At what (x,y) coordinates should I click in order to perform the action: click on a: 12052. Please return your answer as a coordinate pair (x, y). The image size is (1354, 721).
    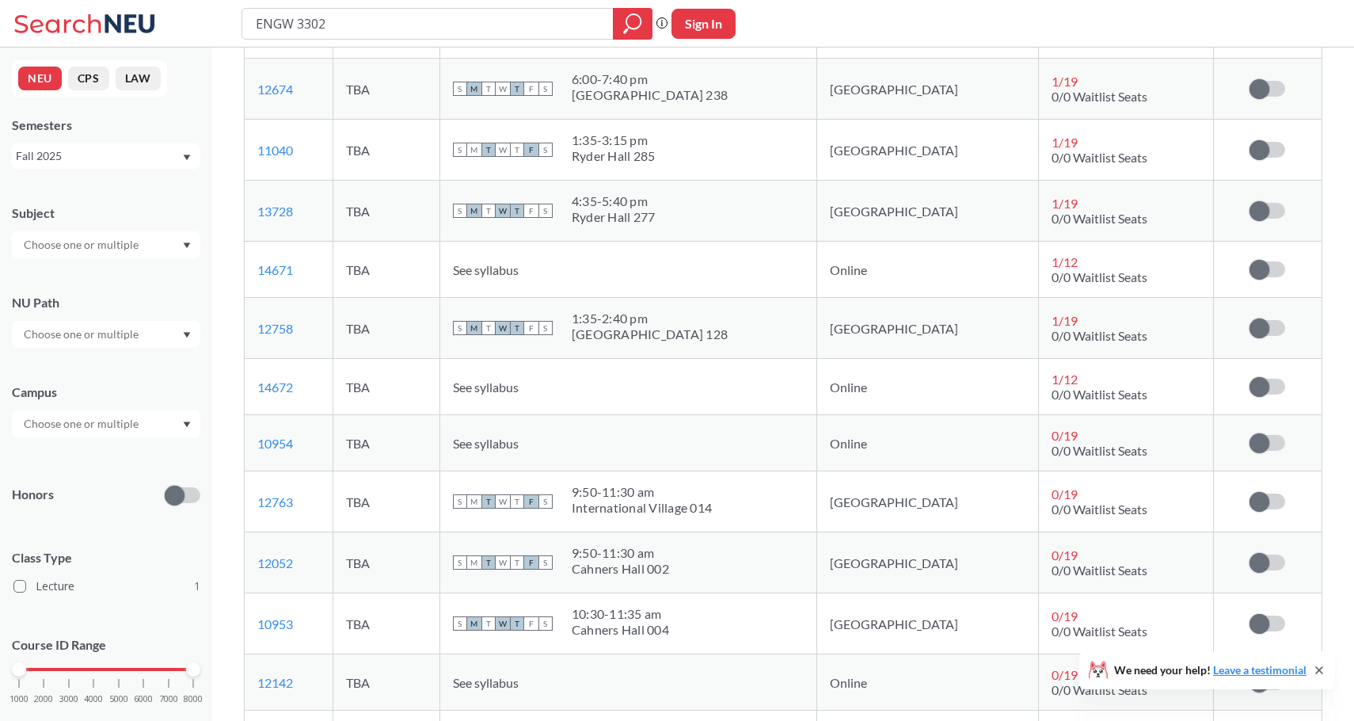
    Looking at the image, I should click on (275, 562).